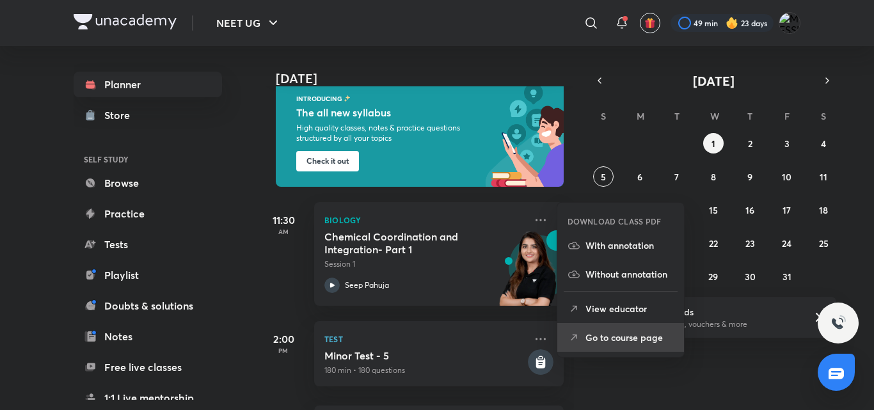 The height and width of the screenshot is (410, 874). Describe the element at coordinates (824, 177) in the screenshot. I see `button: October 11, 2025` at that location.